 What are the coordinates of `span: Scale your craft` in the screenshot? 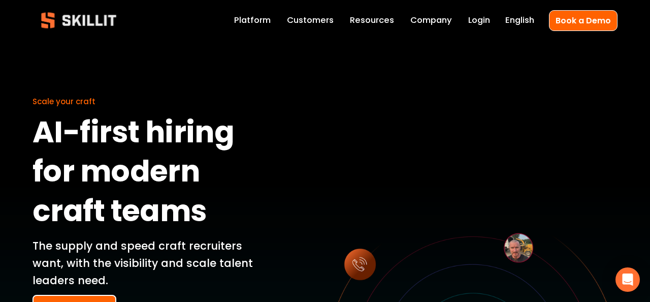 It's located at (64, 101).